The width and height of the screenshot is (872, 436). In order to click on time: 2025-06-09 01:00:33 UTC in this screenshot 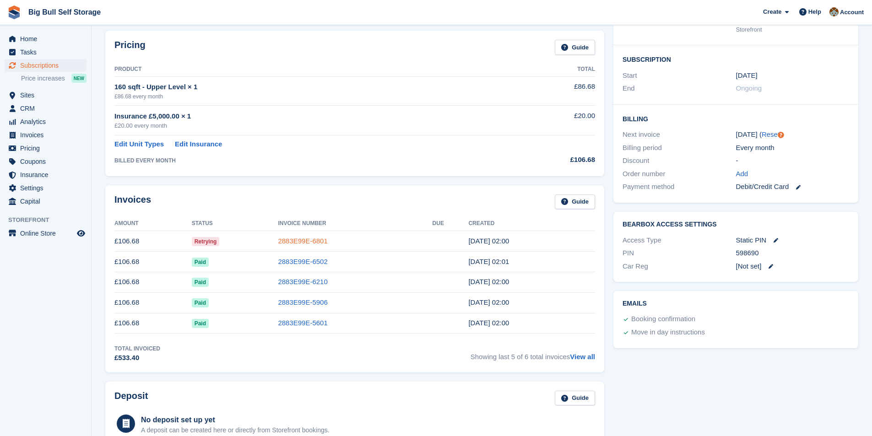, I will do `click(489, 282)`.